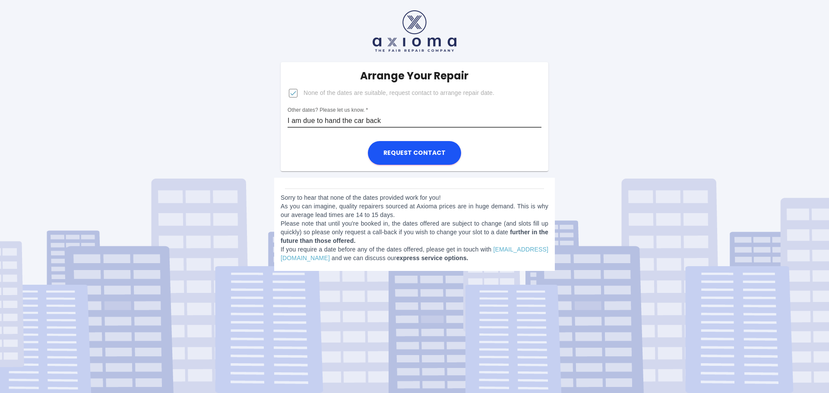  What do you see at coordinates (414, 76) in the screenshot?
I see `h5: Arrange Your Repair` at bounding box center [414, 76].